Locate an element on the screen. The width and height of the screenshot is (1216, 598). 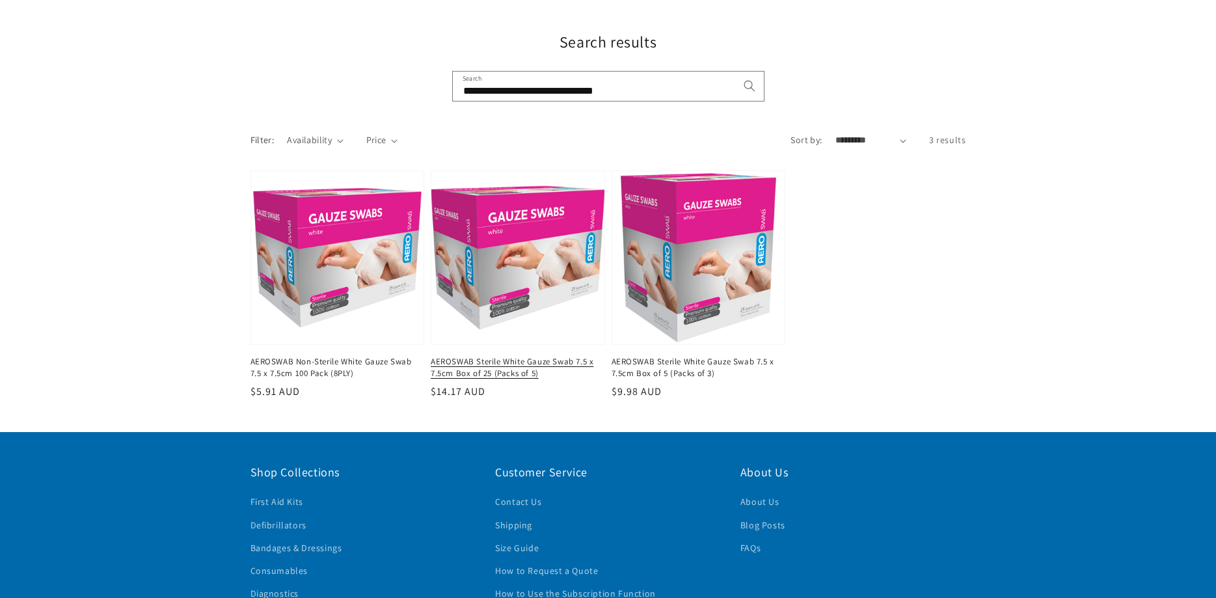
h2: Filter: is located at coordinates (262, 140).